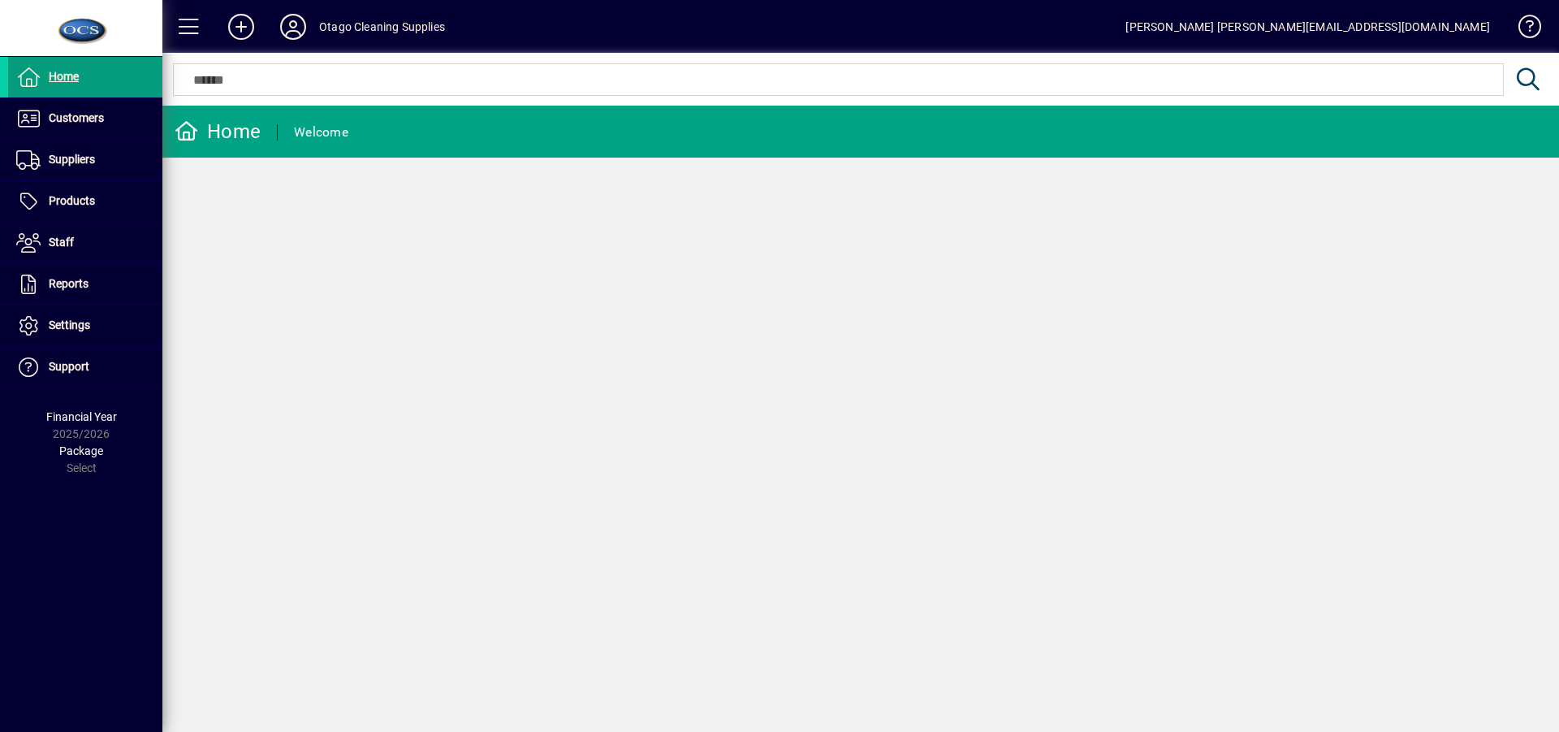 The image size is (1559, 732). What do you see at coordinates (71, 159) in the screenshot?
I see `span: Suppliers` at bounding box center [71, 159].